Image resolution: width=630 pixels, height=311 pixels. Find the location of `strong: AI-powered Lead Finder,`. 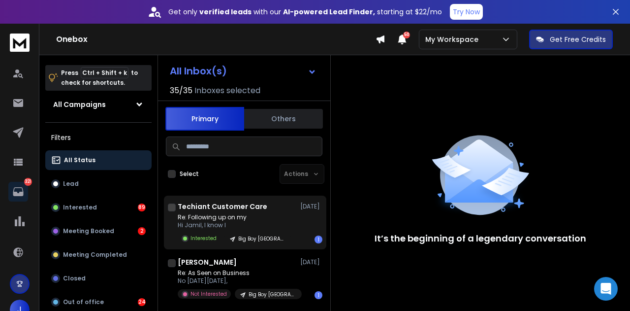

strong: AI-powered Lead Finder, is located at coordinates (329, 12).